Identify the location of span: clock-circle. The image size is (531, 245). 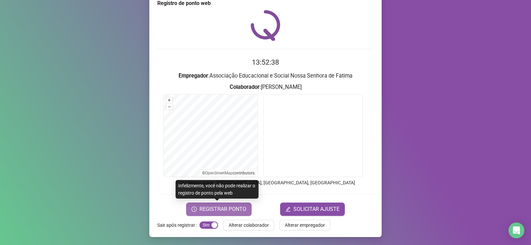
(194, 209).